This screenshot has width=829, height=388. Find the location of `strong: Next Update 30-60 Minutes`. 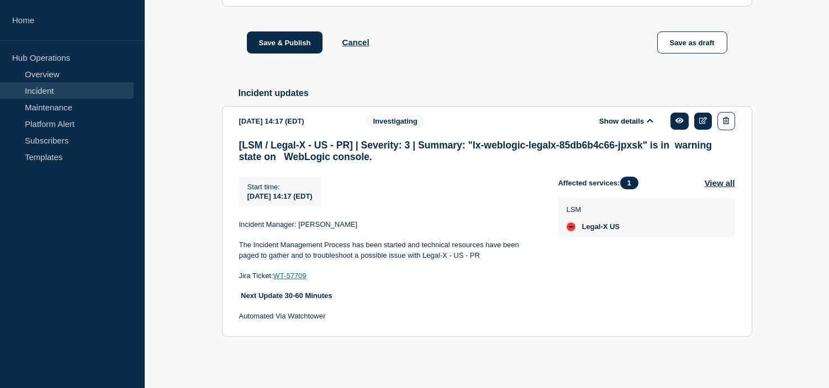

strong: Next Update 30-60 Minutes is located at coordinates (286, 296).